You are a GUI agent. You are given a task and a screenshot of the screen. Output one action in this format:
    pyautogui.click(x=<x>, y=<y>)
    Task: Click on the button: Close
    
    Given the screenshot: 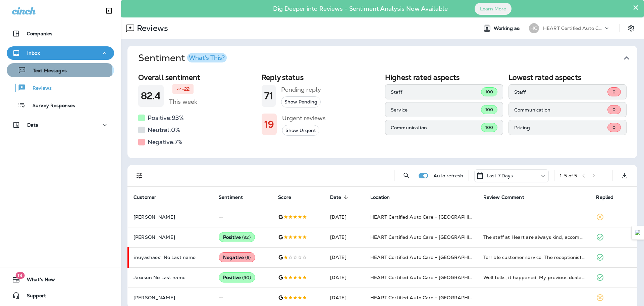 What is the action you would take?
    pyautogui.click(x=636, y=7)
    